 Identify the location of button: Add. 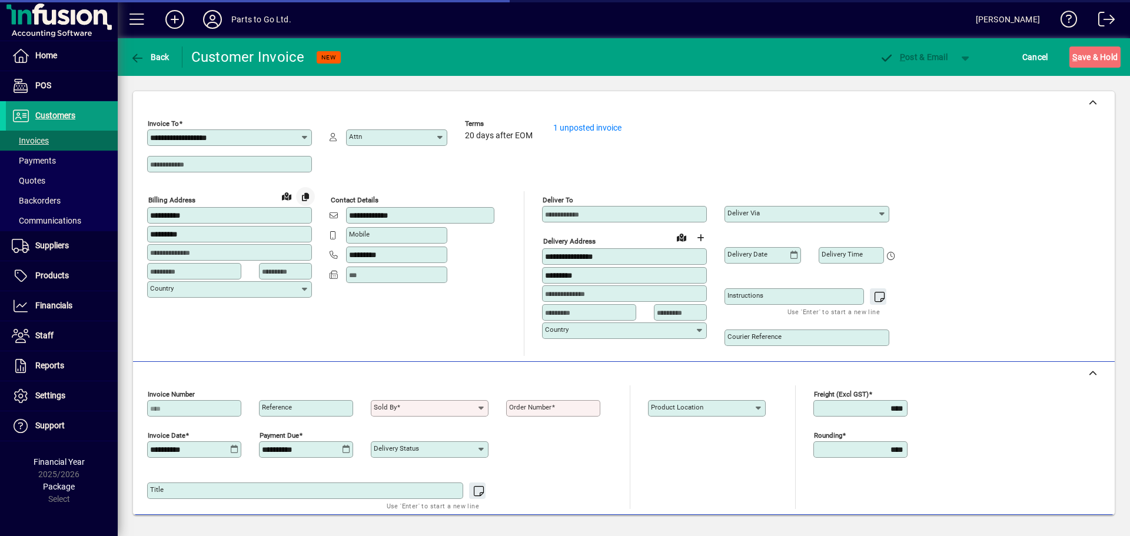
(175, 19).